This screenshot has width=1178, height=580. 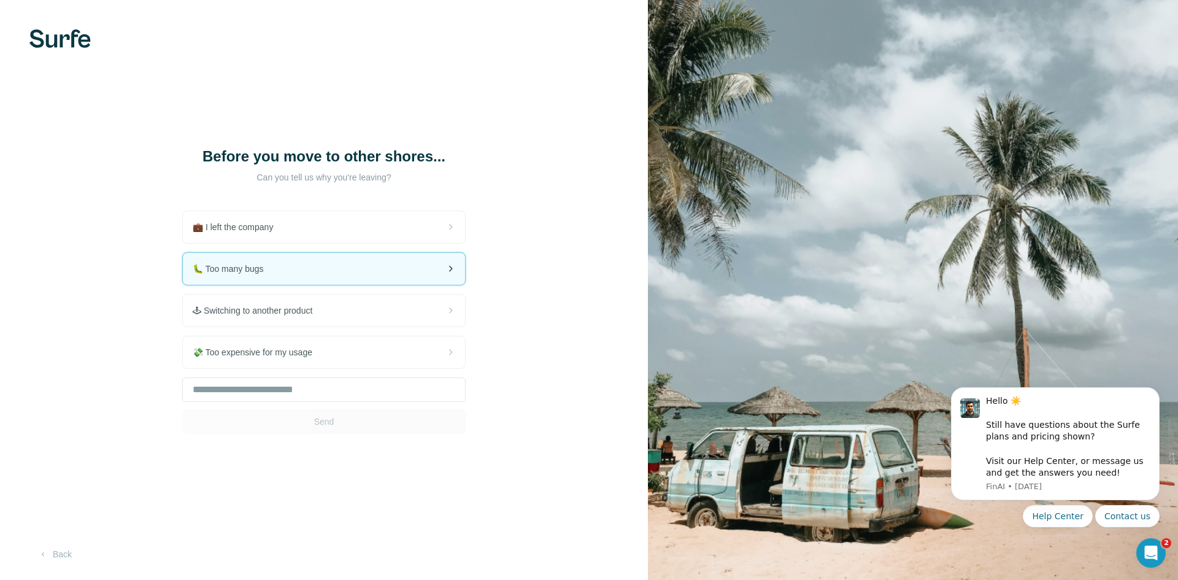 What do you see at coordinates (257, 352) in the screenshot?
I see `span: 💸 Too expensive for my usage` at bounding box center [257, 352].